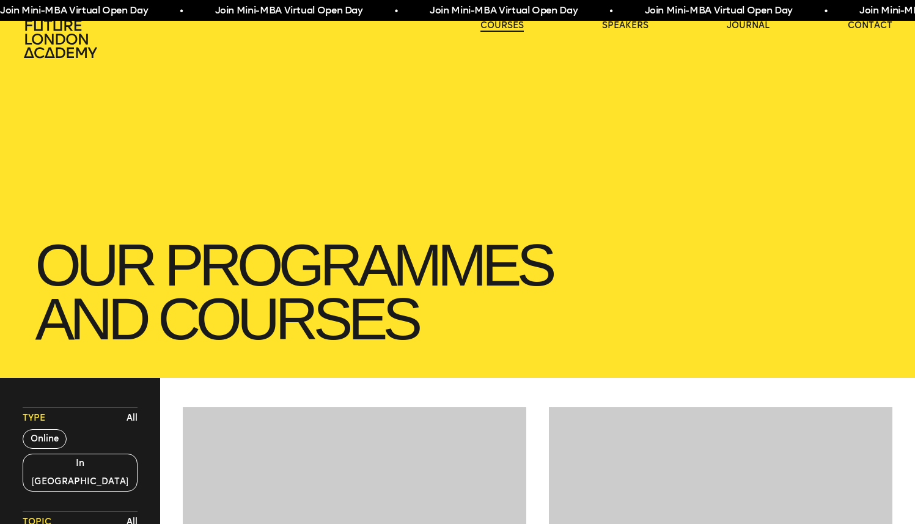  What do you see at coordinates (625, 26) in the screenshot?
I see `a: speakers` at bounding box center [625, 26].